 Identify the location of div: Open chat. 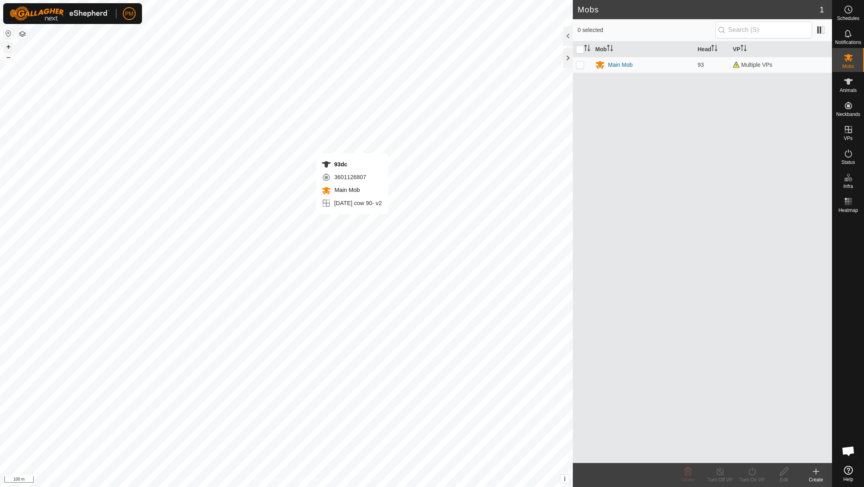
(848, 451).